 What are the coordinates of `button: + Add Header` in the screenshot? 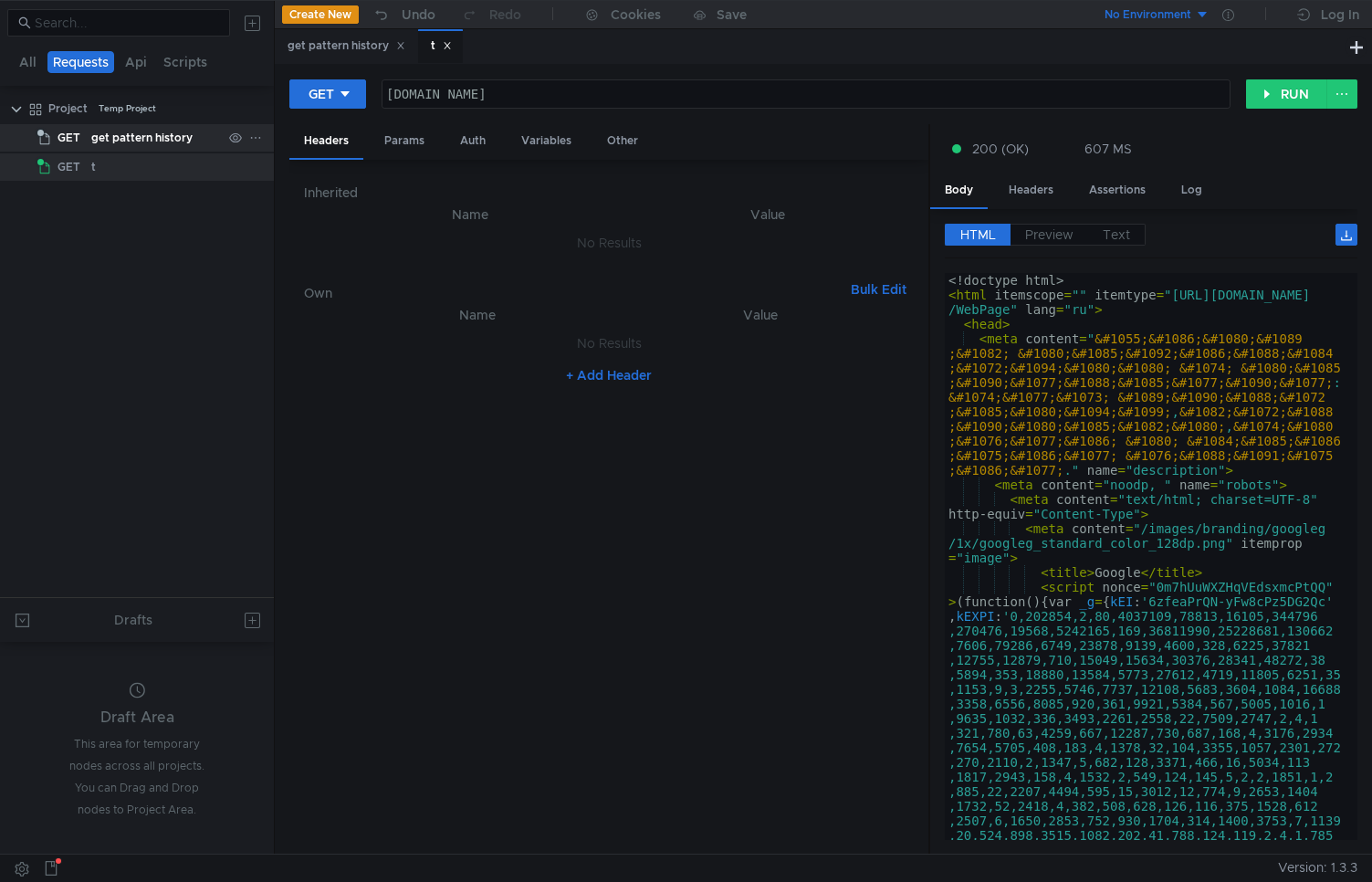 It's located at (609, 376).